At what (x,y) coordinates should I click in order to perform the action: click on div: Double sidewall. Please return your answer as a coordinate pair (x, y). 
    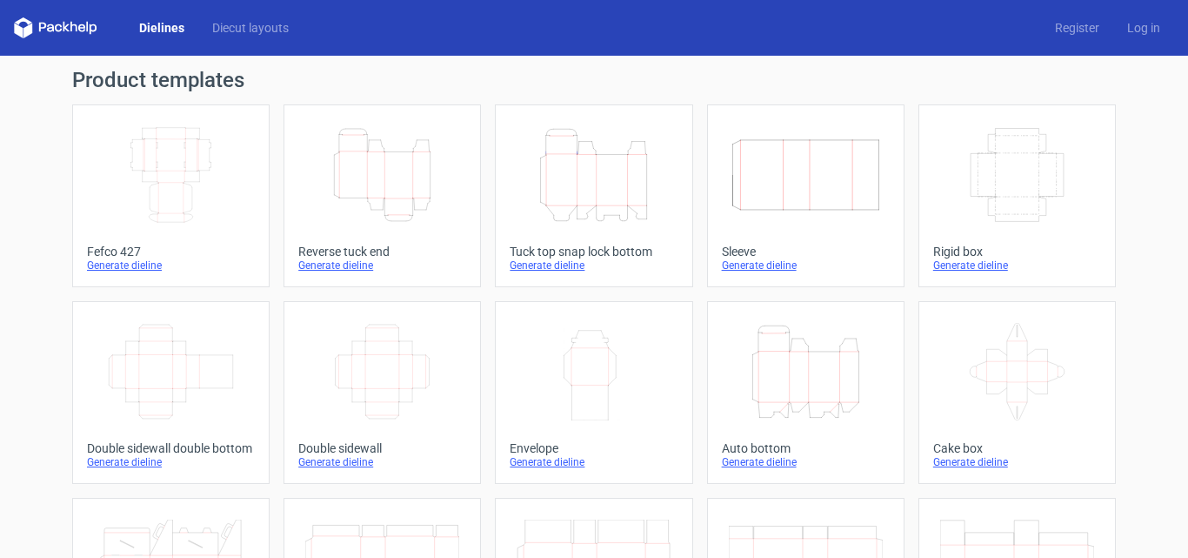
    Looking at the image, I should click on (382, 448).